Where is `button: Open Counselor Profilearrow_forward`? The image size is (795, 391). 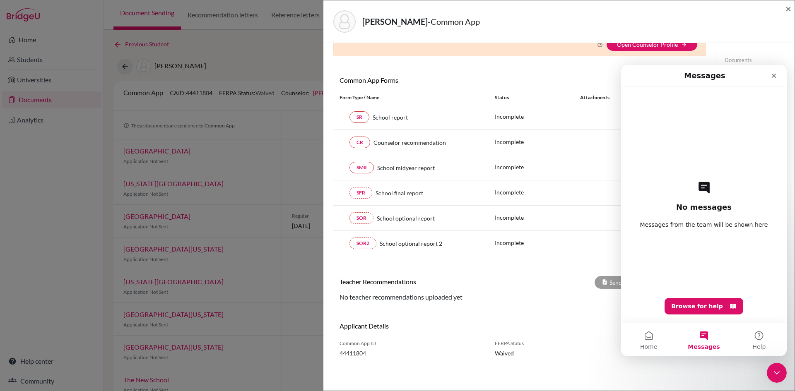
button: Open Counselor Profilearrow_forward is located at coordinates (652, 44).